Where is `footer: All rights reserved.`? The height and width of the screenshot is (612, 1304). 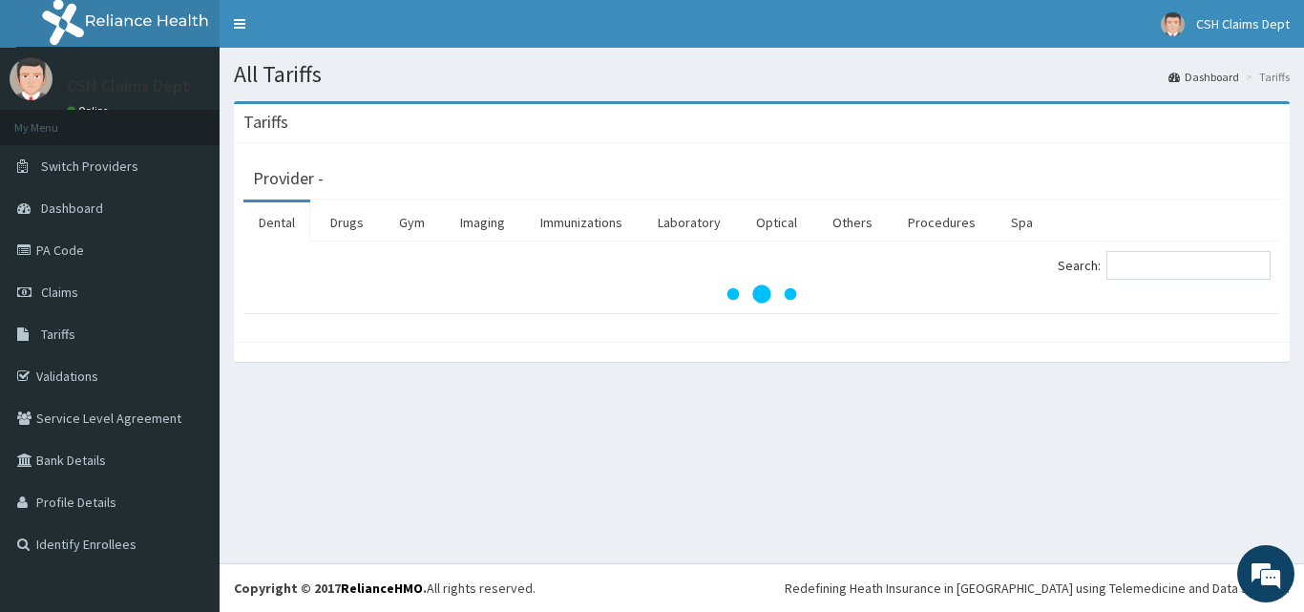 footer: All rights reserved. is located at coordinates (762, 587).